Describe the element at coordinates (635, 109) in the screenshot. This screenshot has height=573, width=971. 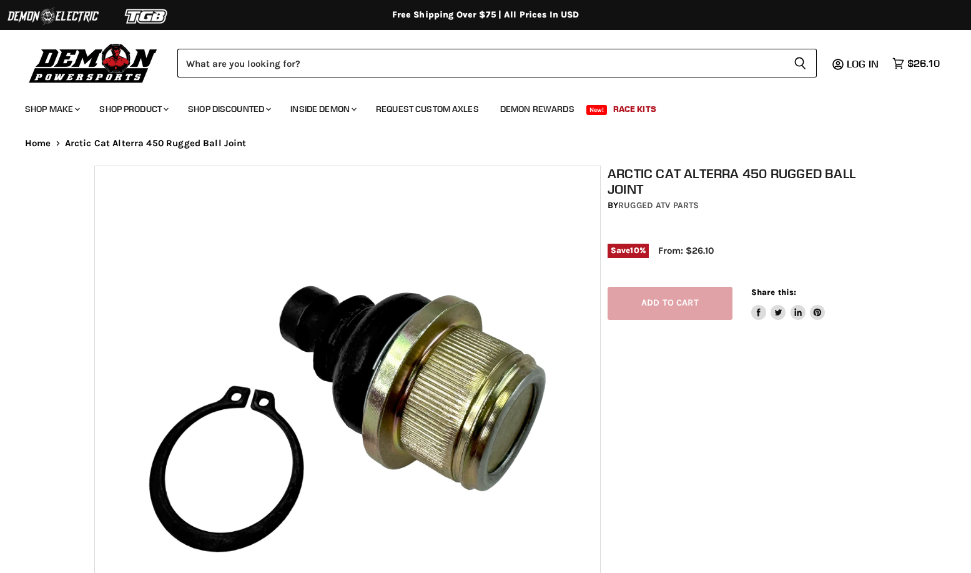
I see `a: Race Kits` at that location.